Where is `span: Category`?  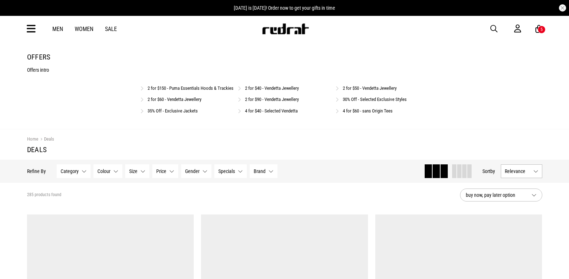 span: Category is located at coordinates (70, 171).